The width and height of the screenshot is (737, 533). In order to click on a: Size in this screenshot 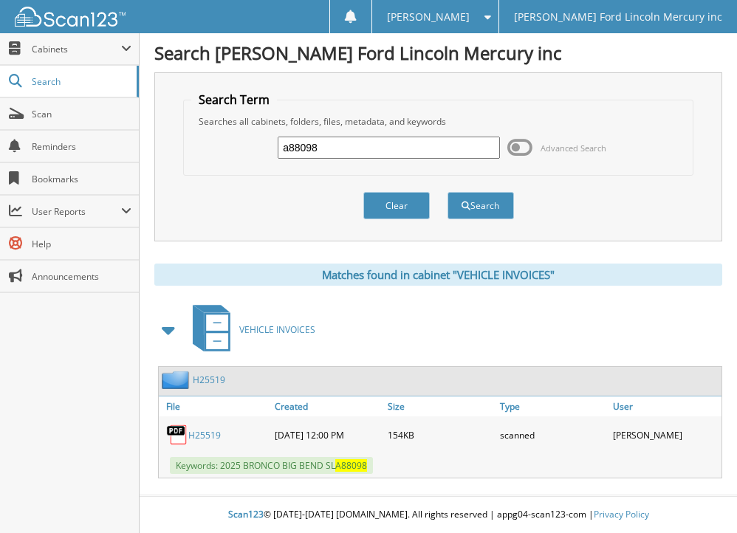, I will do `click(440, 406)`.